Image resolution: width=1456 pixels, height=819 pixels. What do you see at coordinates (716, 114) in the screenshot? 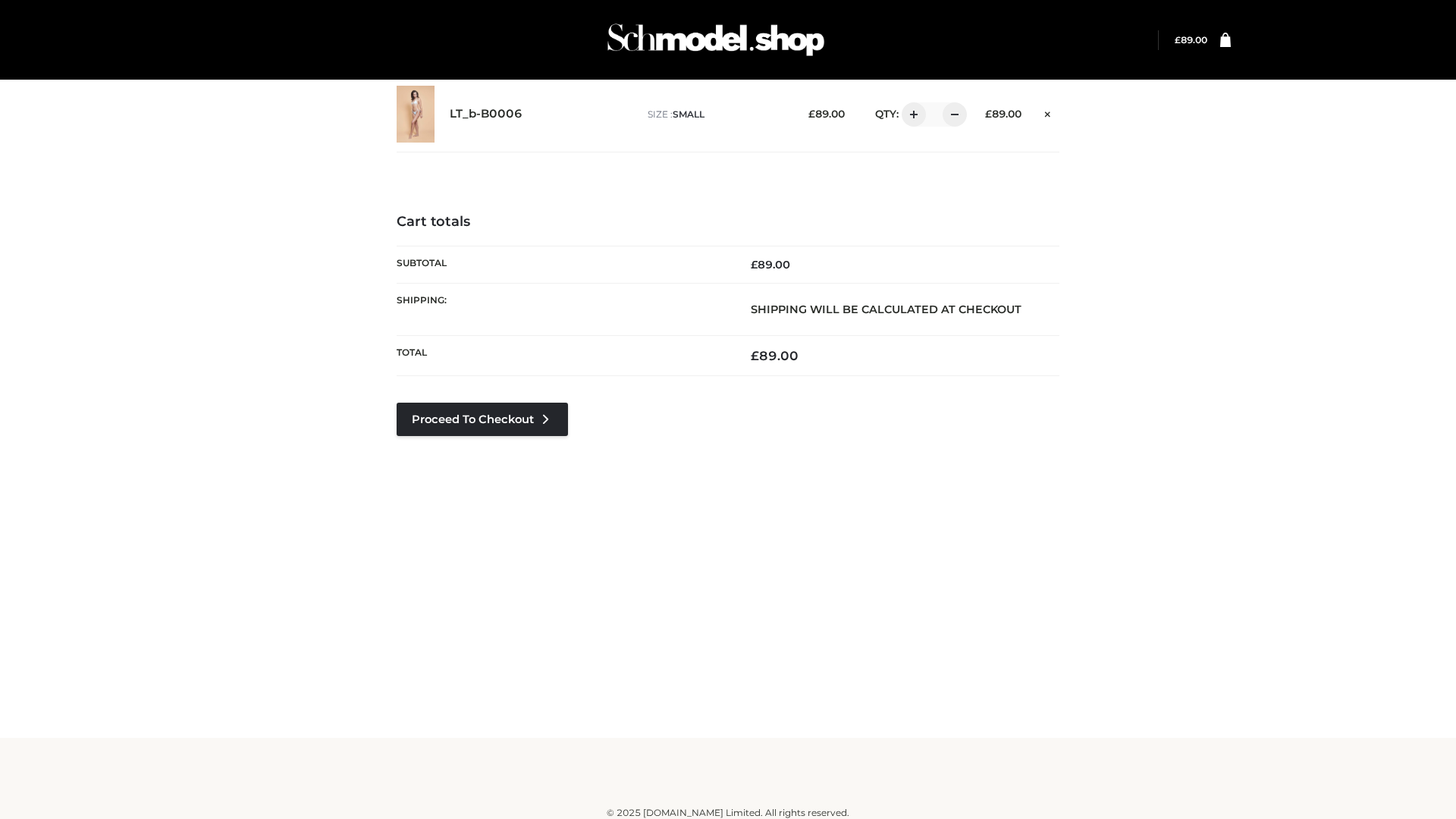
I see `p: size :` at bounding box center [716, 114].